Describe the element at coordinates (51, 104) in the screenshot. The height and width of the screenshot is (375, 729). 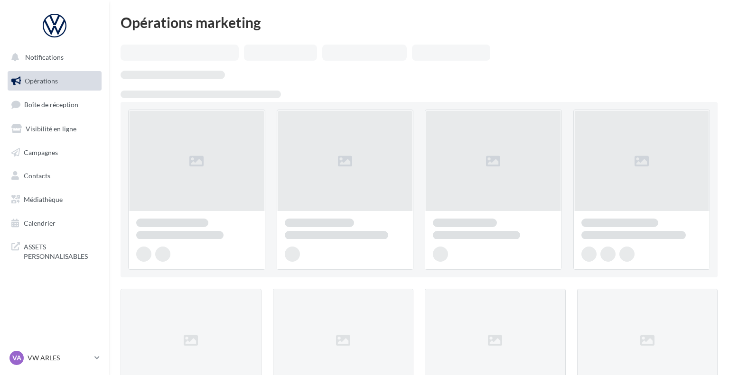
I see `span: Boîte de réception` at that location.